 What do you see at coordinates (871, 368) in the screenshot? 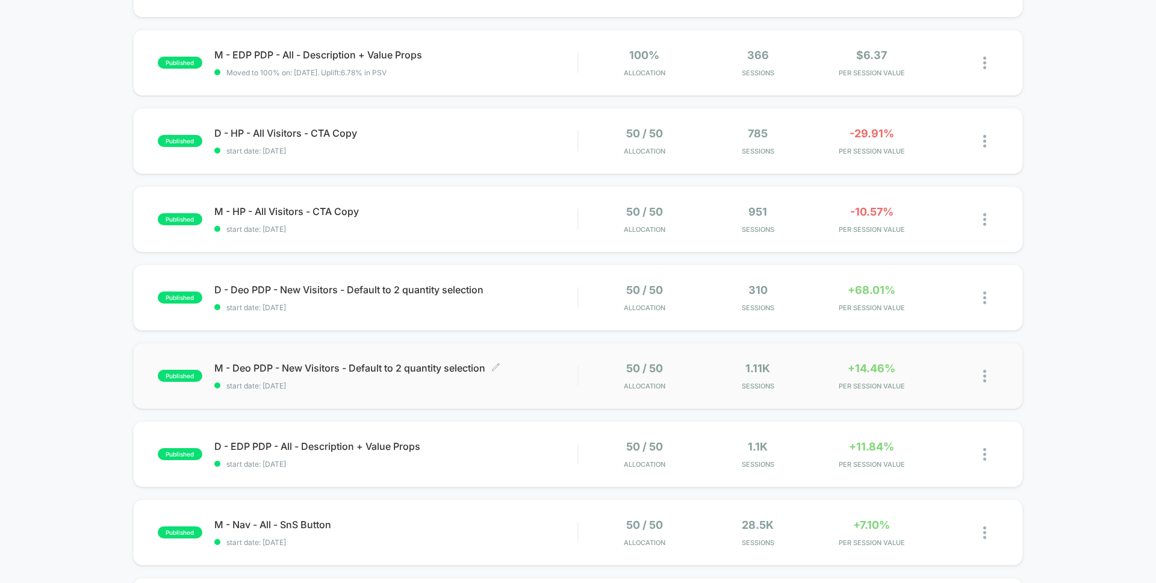
I see `span: +14.46%` at bounding box center [871, 368].